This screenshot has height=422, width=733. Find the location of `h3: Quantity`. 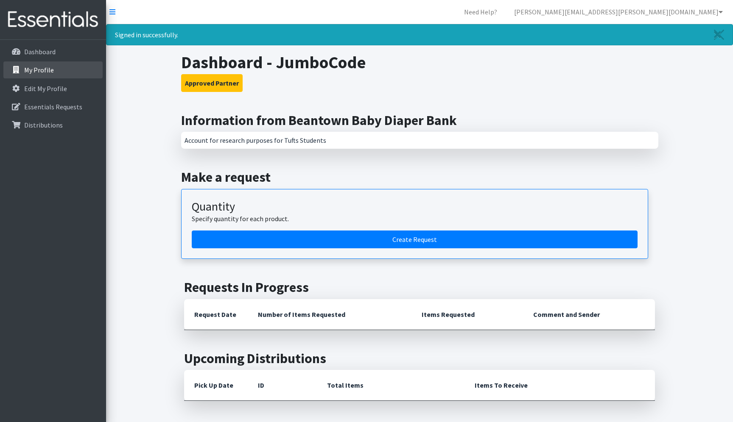

h3: Quantity is located at coordinates (414, 207).